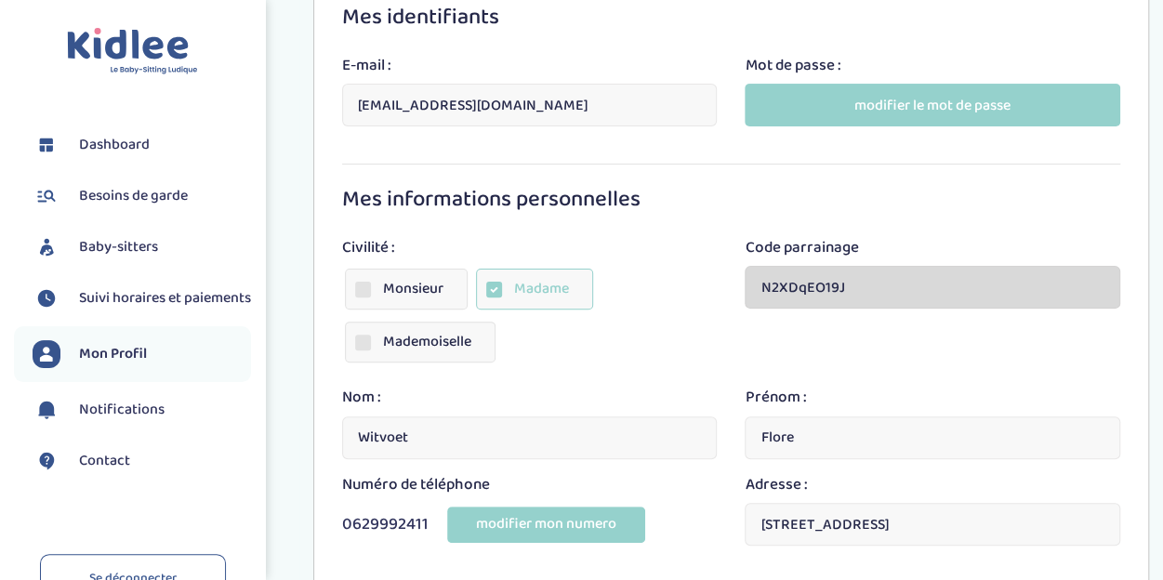 This screenshot has width=1163, height=580. Describe the element at coordinates (104, 461) in the screenshot. I see `span: Contact` at that location.